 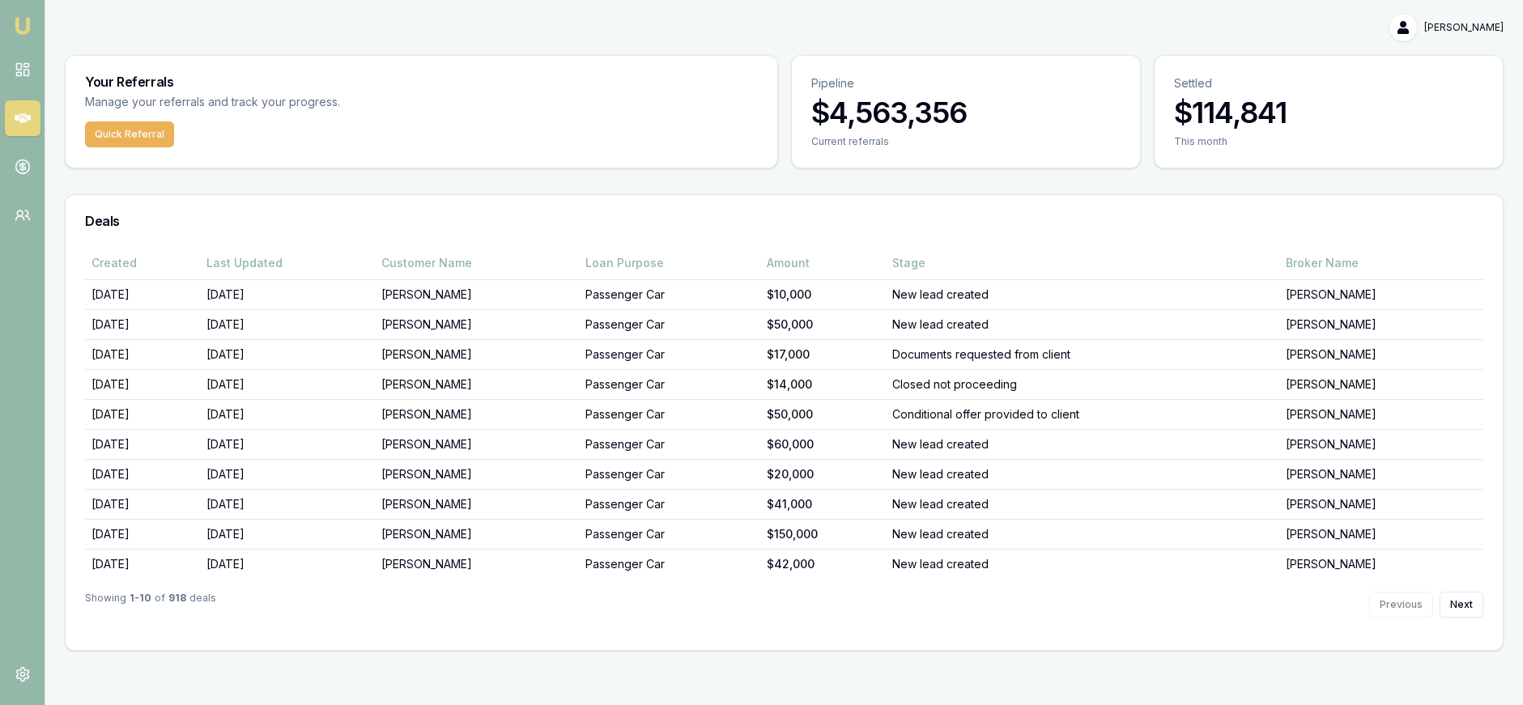 What do you see at coordinates (477, 263) in the screenshot?
I see `div: Customer Name` at bounding box center [477, 263].